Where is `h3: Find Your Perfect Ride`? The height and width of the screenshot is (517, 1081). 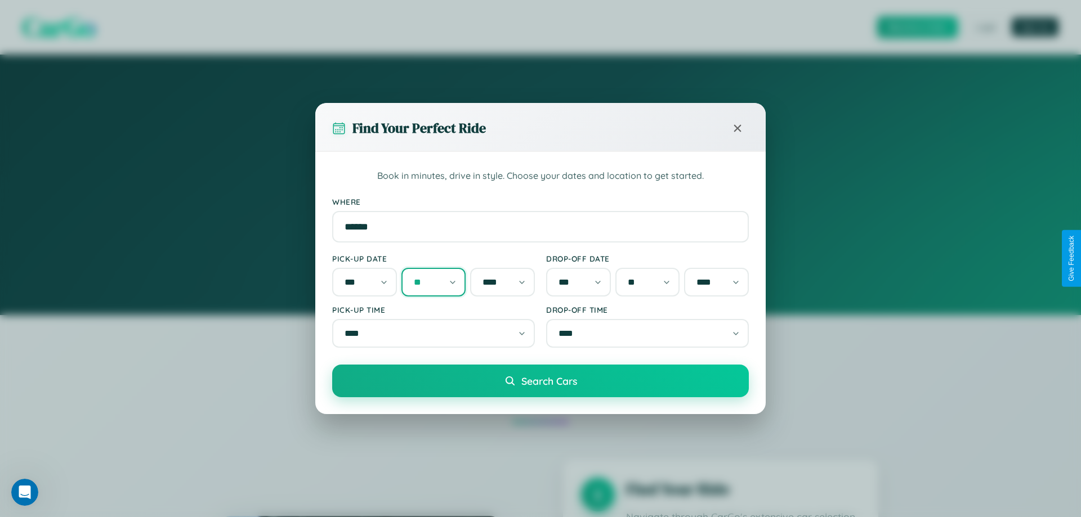 h3: Find Your Perfect Ride is located at coordinates (419, 128).